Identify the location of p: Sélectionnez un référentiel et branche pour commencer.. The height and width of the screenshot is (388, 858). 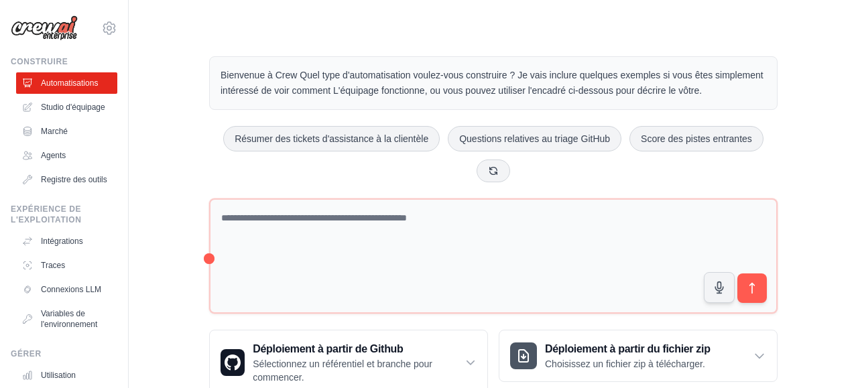
(359, 371).